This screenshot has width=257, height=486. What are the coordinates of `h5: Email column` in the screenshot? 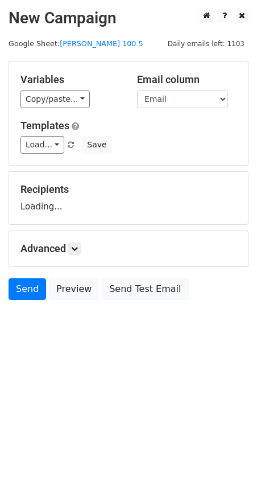 It's located at (187, 80).